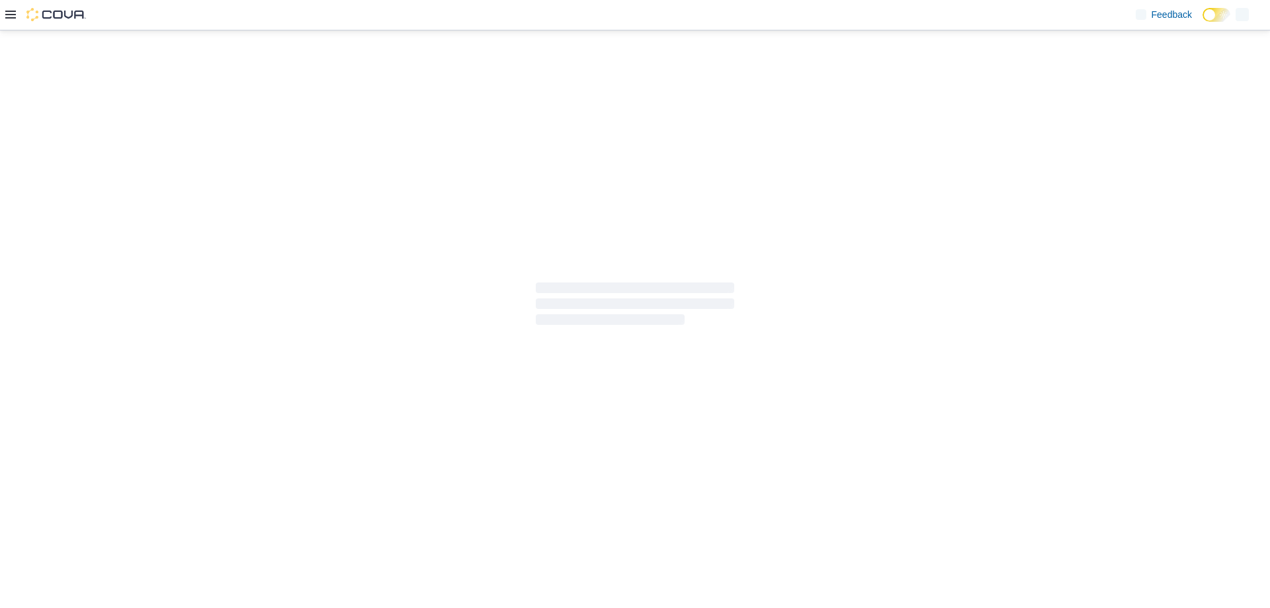  Describe the element at coordinates (1216, 15) in the screenshot. I see `input: Dark Mode` at that location.